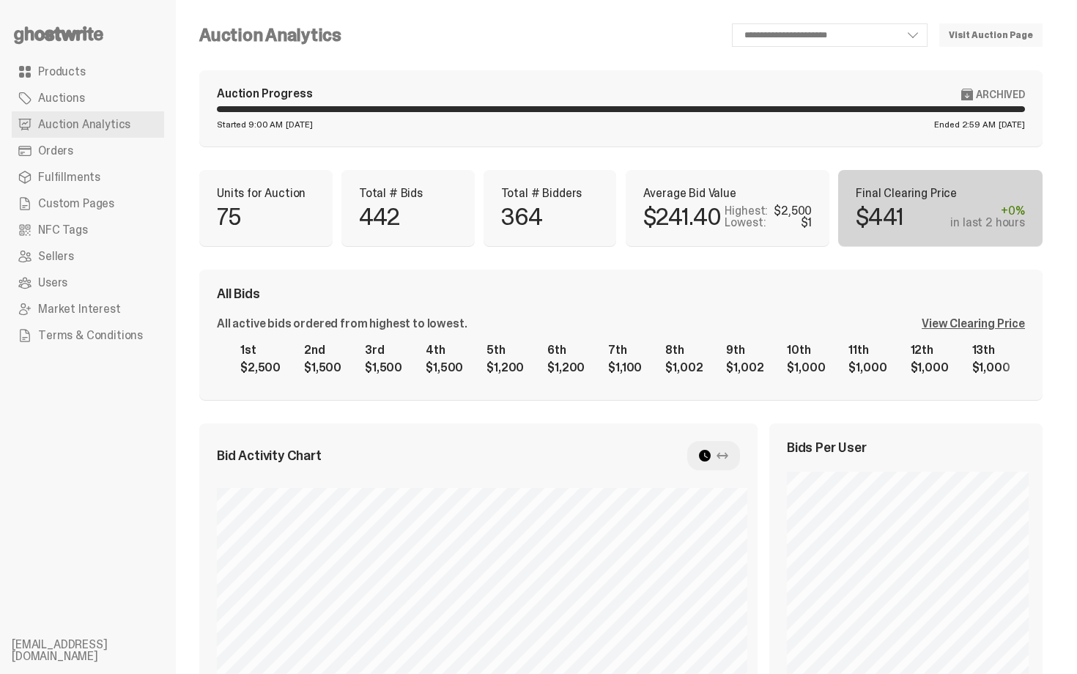  What do you see at coordinates (990, 35) in the screenshot?
I see `a: Visit Auction Page` at bounding box center [990, 35].